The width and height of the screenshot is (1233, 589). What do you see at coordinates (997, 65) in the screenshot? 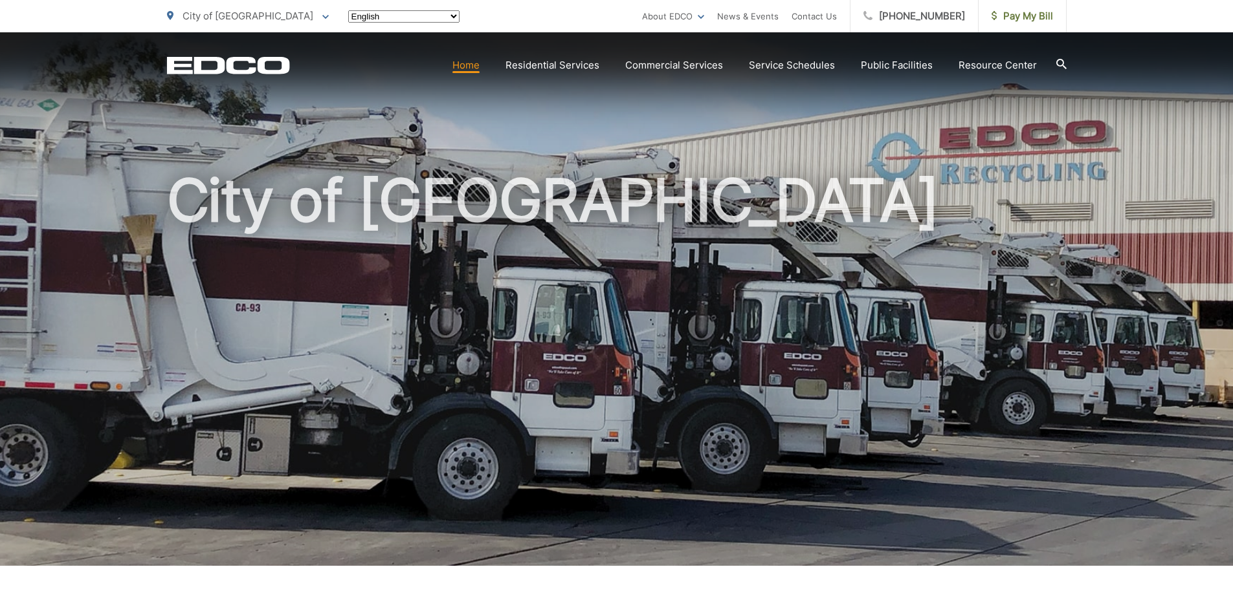
I see `a: Resource Center` at bounding box center [997, 65].